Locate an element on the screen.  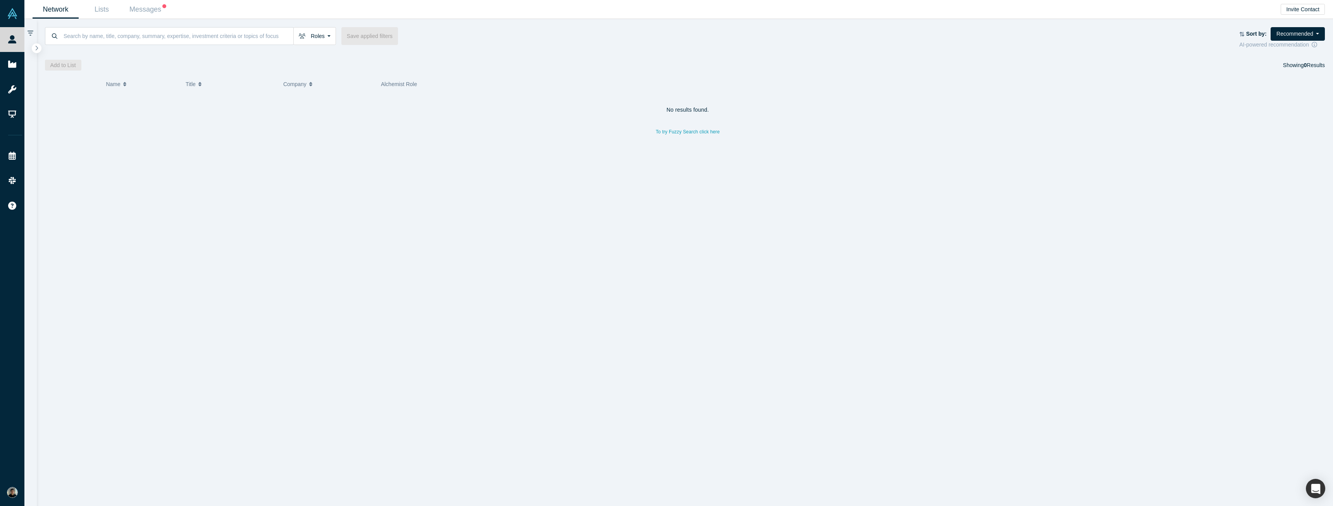
div: AI-powered recommendation is located at coordinates (1282, 45).